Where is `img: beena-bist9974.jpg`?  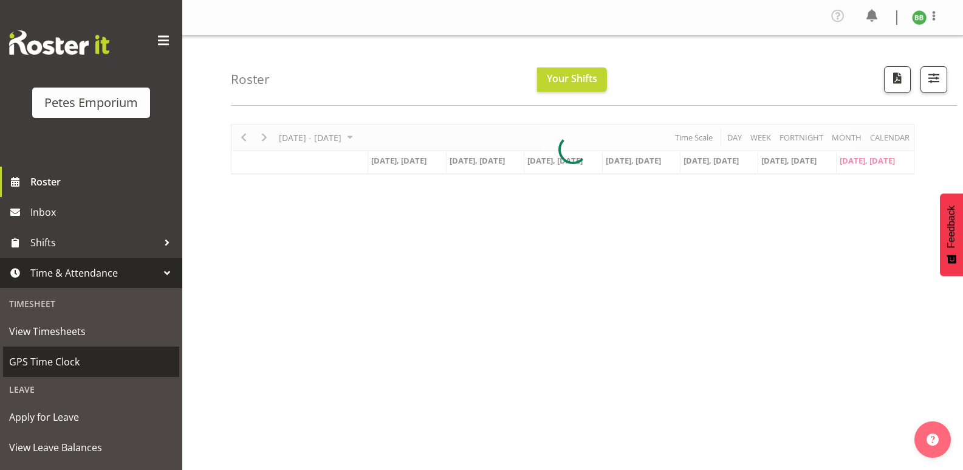 img: beena-bist9974.jpg is located at coordinates (920, 18).